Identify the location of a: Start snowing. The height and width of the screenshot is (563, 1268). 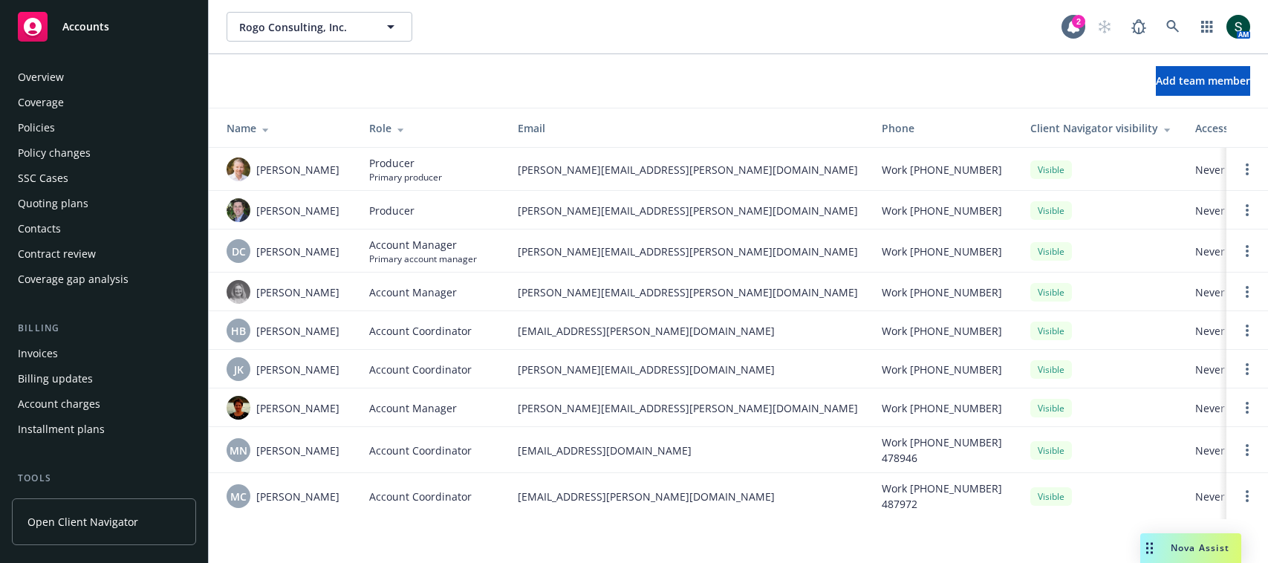
(1104, 27).